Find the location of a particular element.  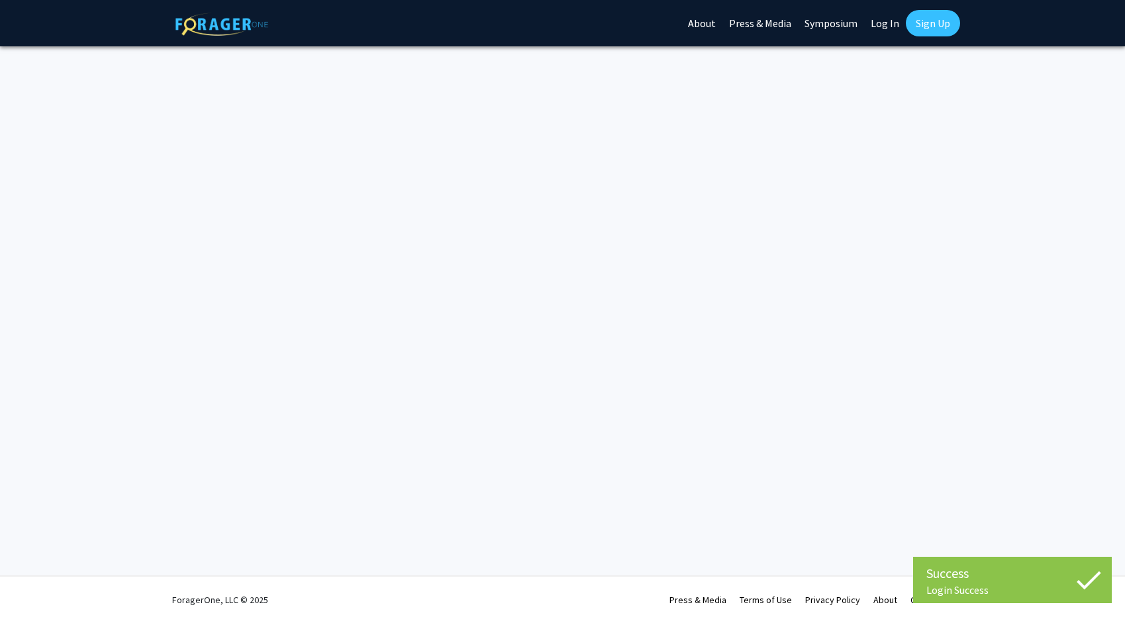

a: Privacy Policy is located at coordinates (833, 600).